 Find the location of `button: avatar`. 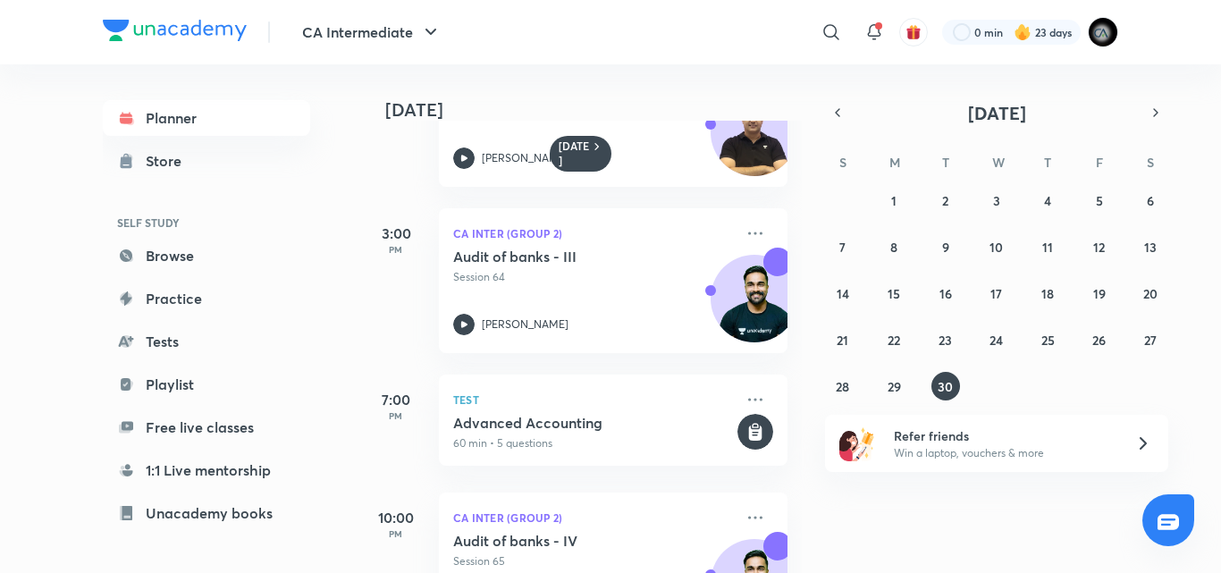

button: avatar is located at coordinates (913, 32).